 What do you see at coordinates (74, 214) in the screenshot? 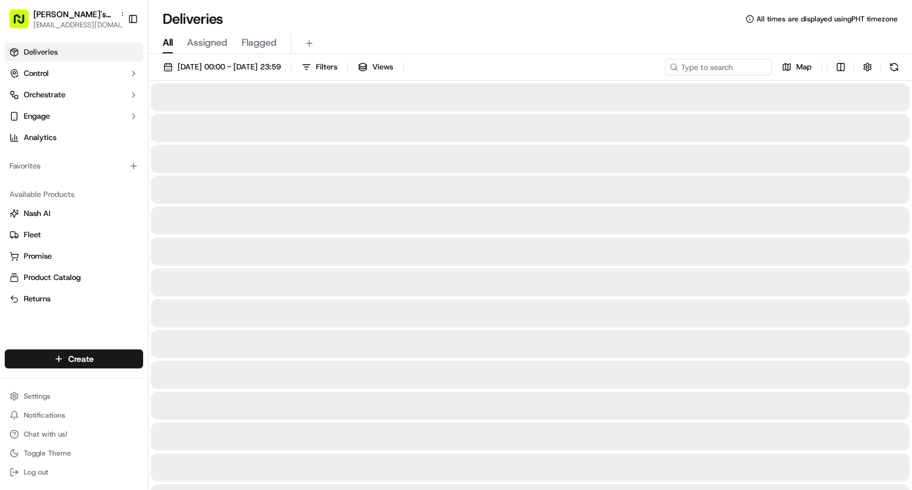
I see `button: Nash AI` at bounding box center [74, 214].